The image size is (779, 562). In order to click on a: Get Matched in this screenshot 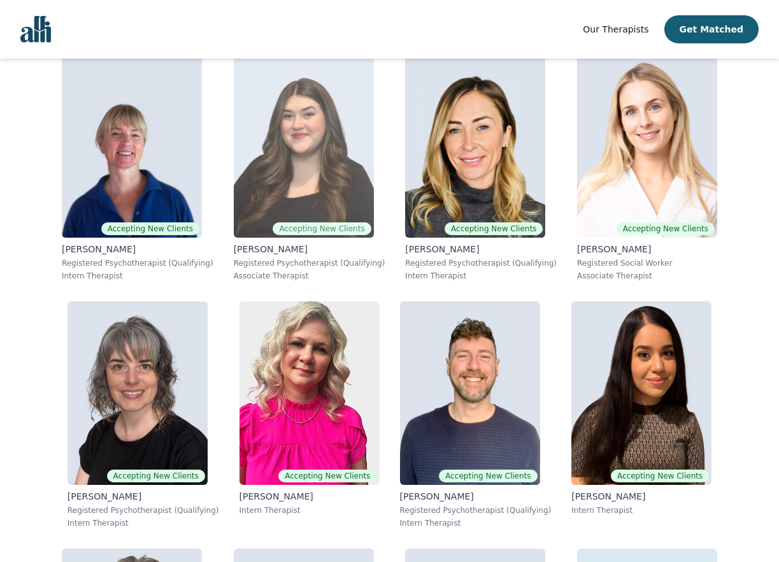, I will do `click(712, 29)`.